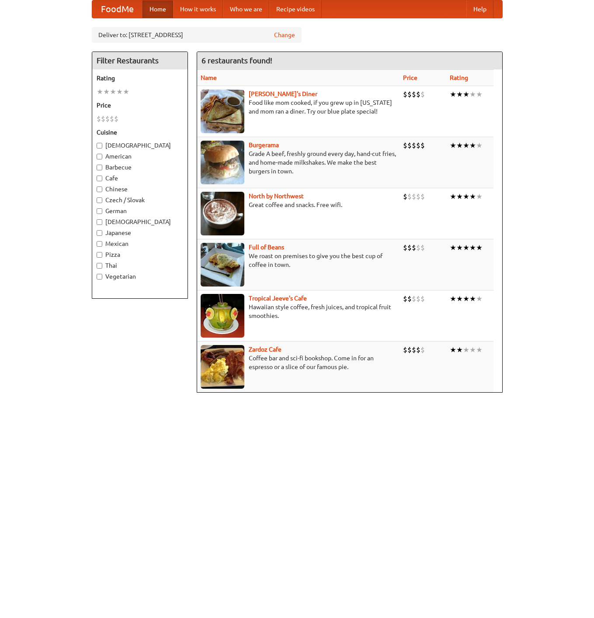  I want to click on a: Tropical Jeeve's Cafe, so click(277, 298).